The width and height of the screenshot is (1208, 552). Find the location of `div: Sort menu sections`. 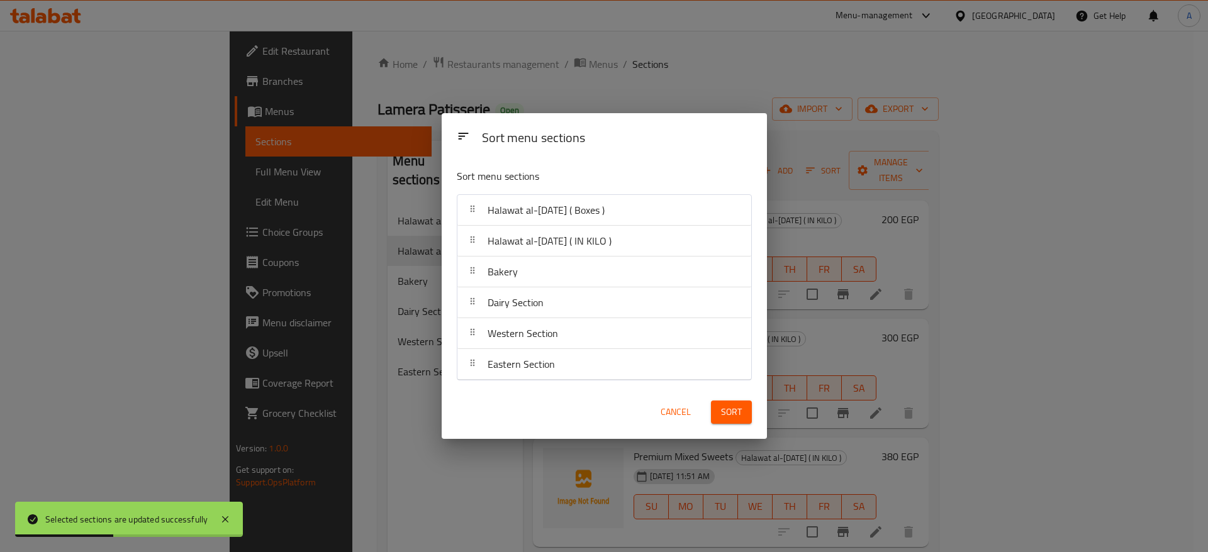

div: Sort menu sections is located at coordinates (616, 138).